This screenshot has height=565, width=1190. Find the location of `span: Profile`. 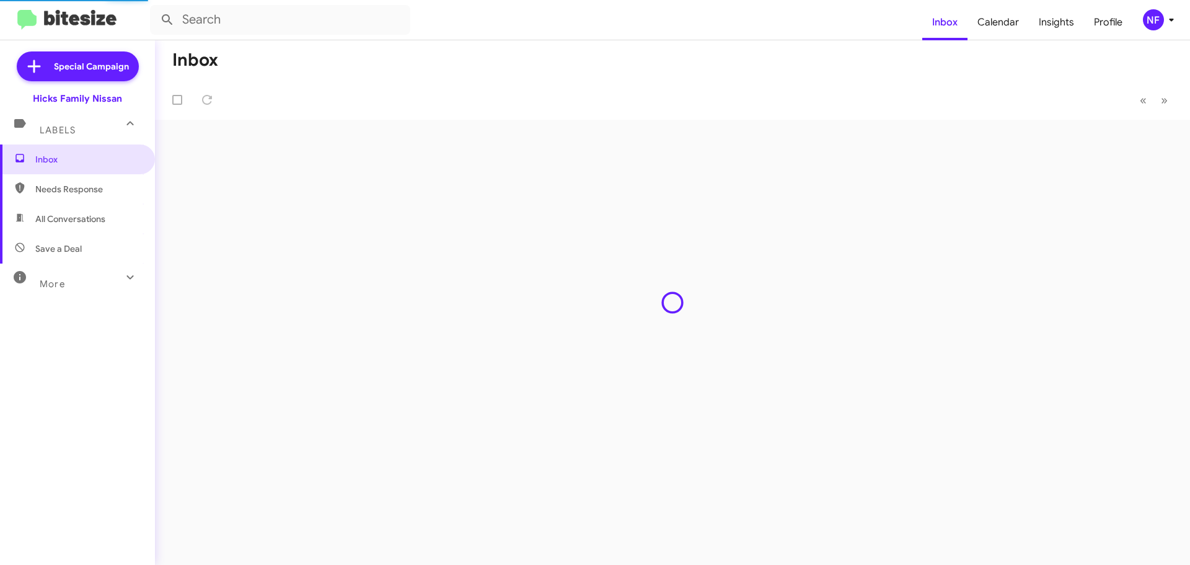

span: Profile is located at coordinates (1108, 22).